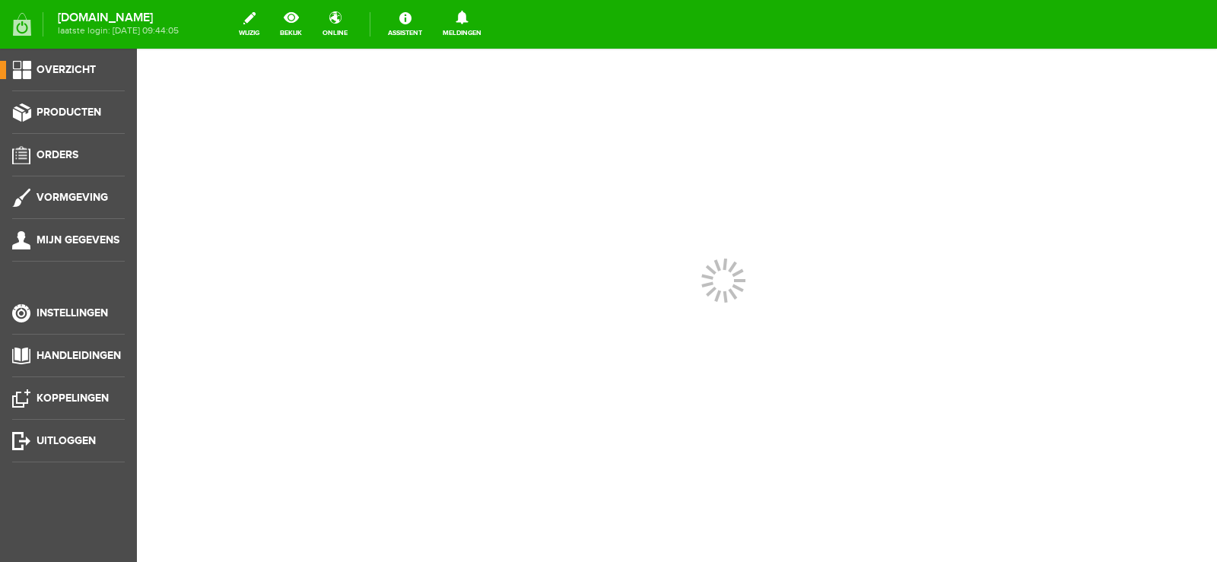 The image size is (1217, 562). Describe the element at coordinates (72, 197) in the screenshot. I see `span: Vormgeving` at that location.